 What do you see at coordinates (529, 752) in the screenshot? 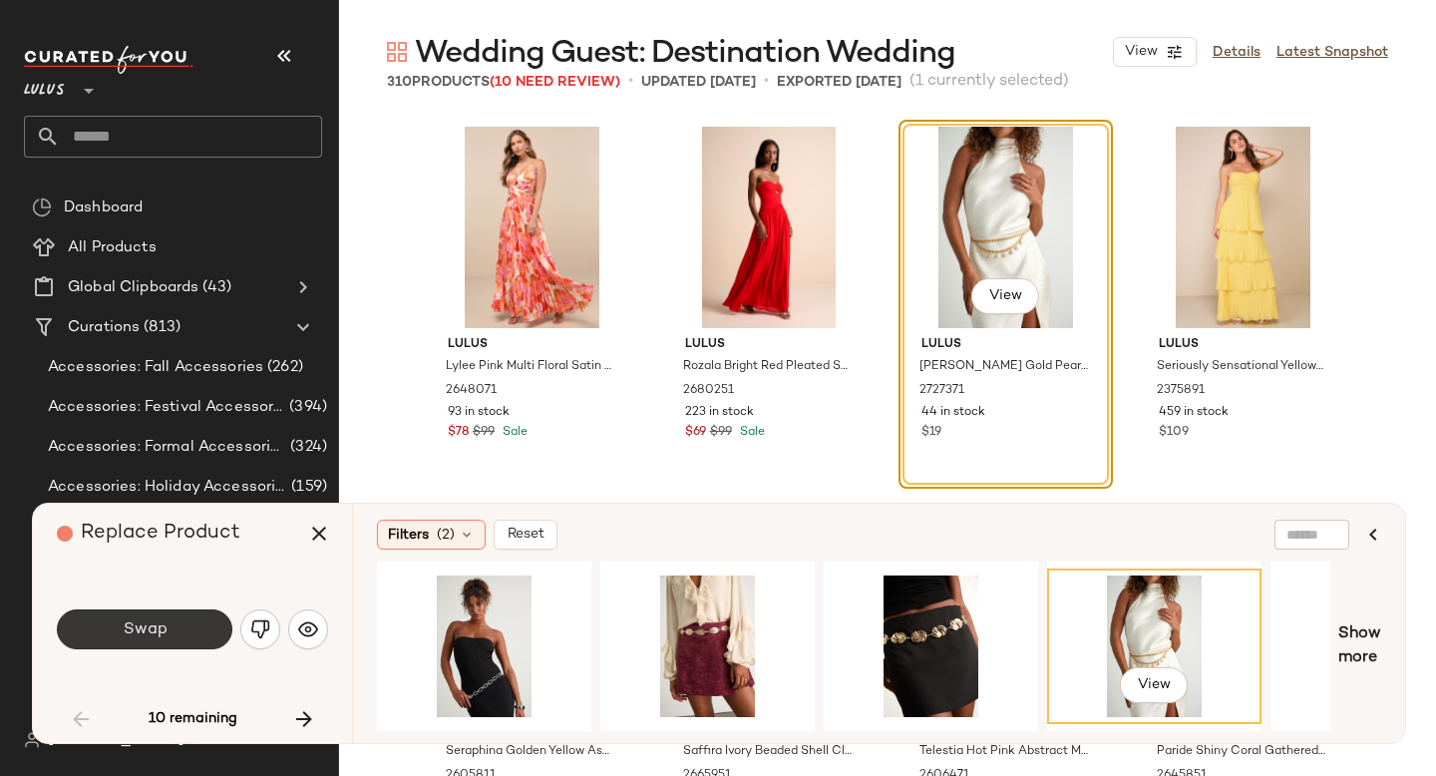
I see `span: Seraphina Golden Yellow Asymmetrical Column Maxi Dress` at bounding box center [529, 752].